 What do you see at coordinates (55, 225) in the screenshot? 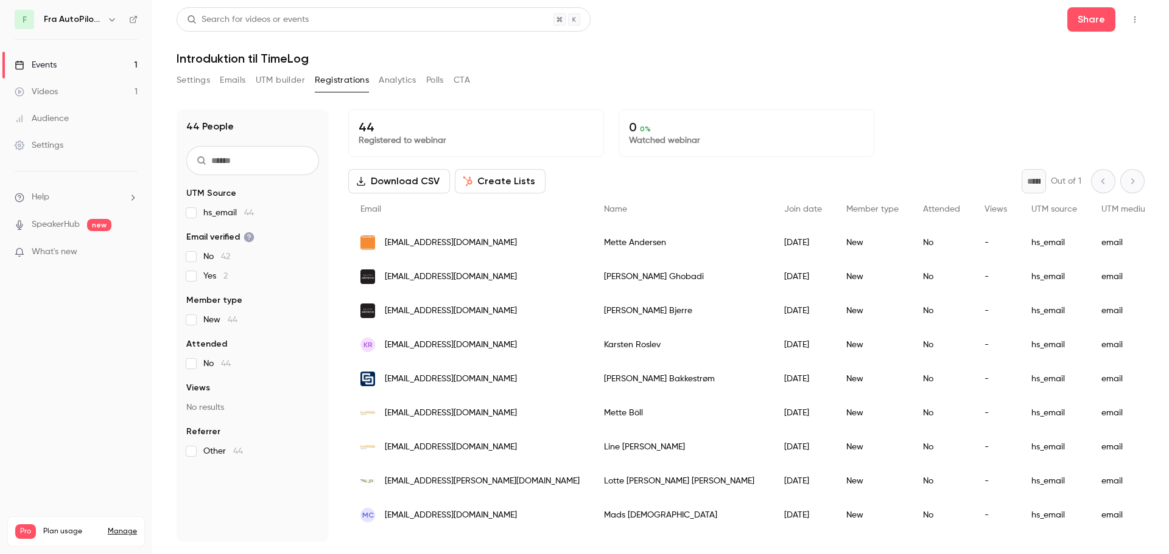
I see `a: SpeakerHub` at bounding box center [55, 225].